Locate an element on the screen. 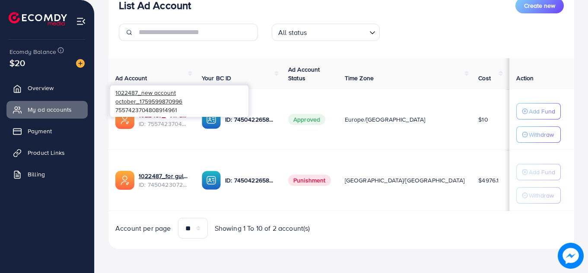 The height and width of the screenshot is (273, 588). span: Ad Account Status is located at coordinates (304, 74).